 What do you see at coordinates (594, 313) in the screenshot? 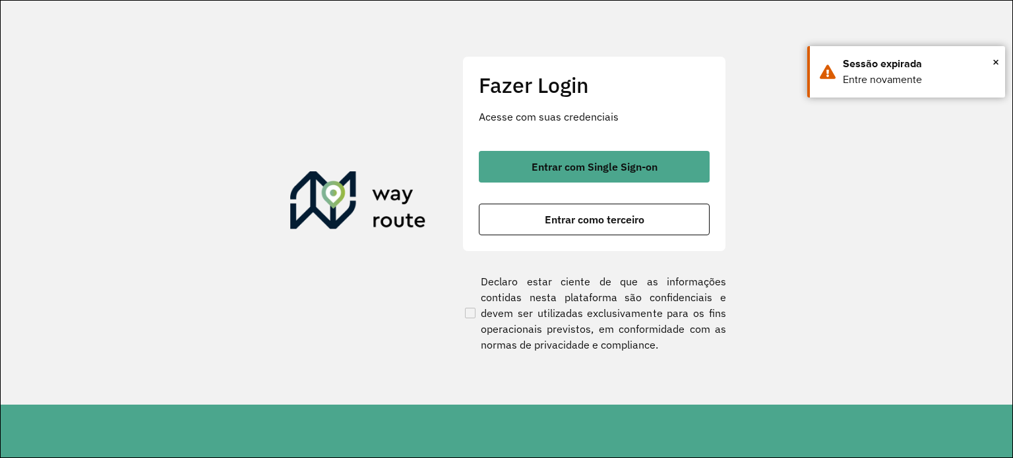
I see `label: Declaro estar ciente de que as informações contidas nesta plataforma são confidenciais e devem se...` at bounding box center [594, 313].